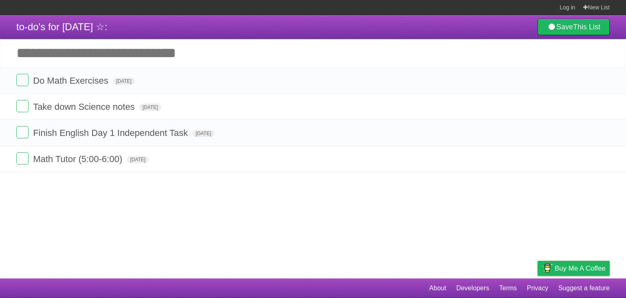  I want to click on span: Finish English Day 1 Independent Task, so click(111, 132).